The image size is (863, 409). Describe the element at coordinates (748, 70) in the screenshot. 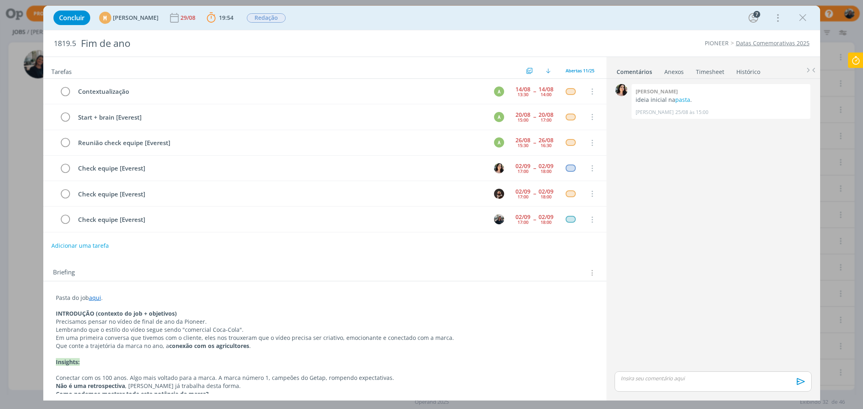

I see `a: Histórico` at that location.